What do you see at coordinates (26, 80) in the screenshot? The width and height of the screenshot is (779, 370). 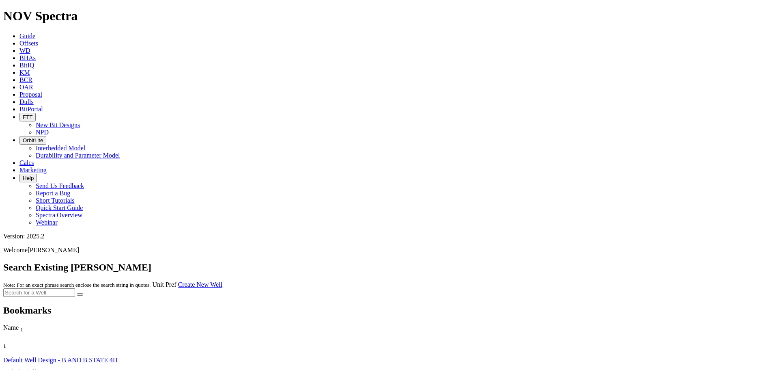 I see `a: BCR` at bounding box center [26, 80].